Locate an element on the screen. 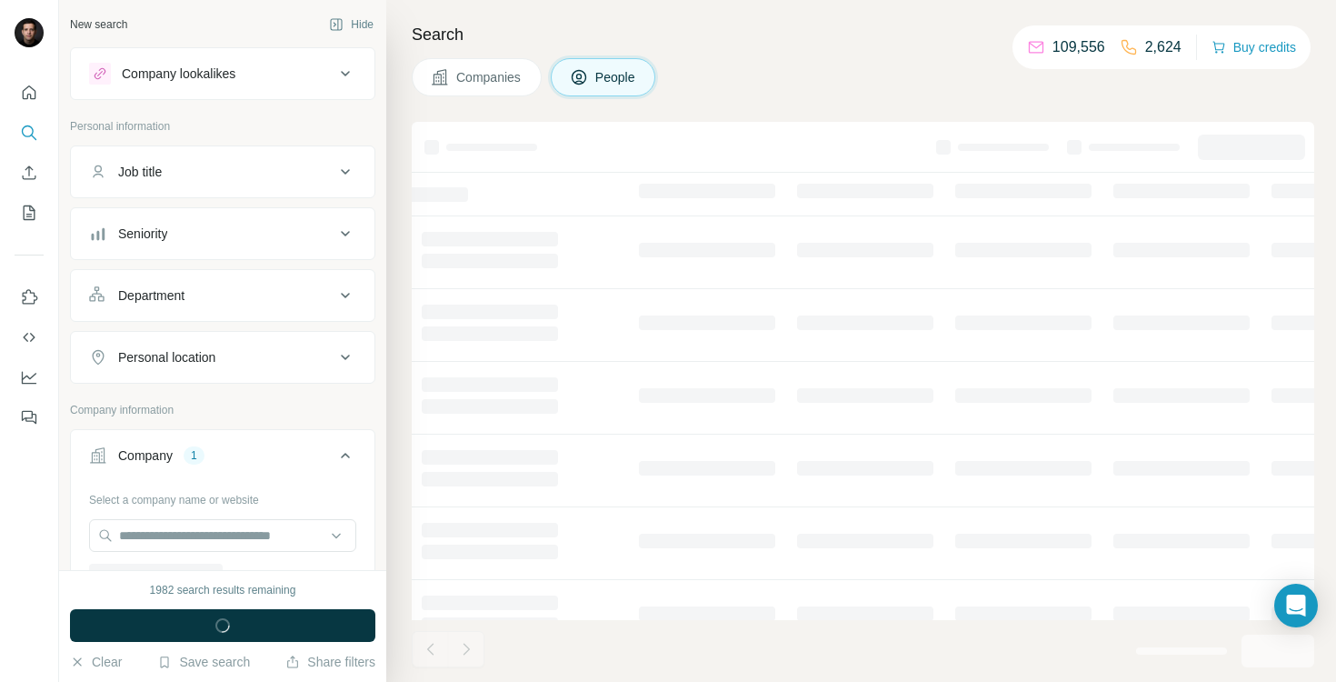  div: Select a company name or website is located at coordinates (223, 496).